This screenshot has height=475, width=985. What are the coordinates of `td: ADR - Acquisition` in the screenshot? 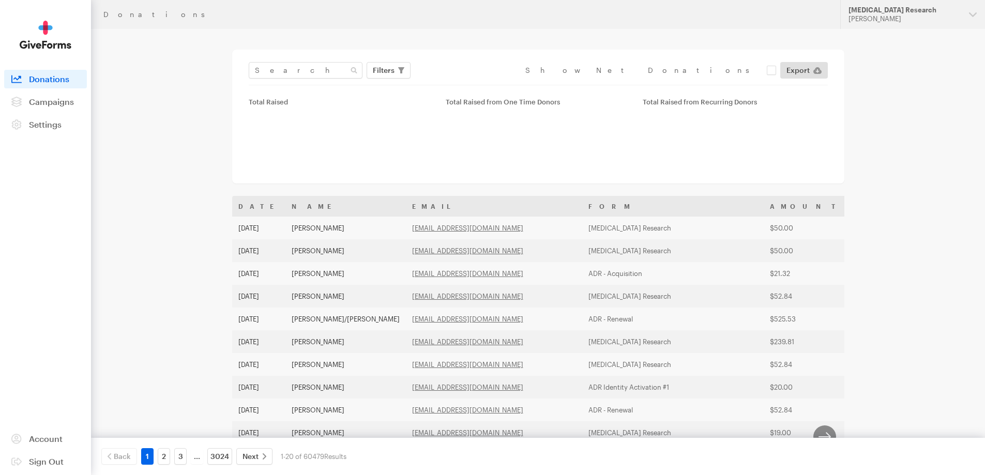 It's located at (673, 274).